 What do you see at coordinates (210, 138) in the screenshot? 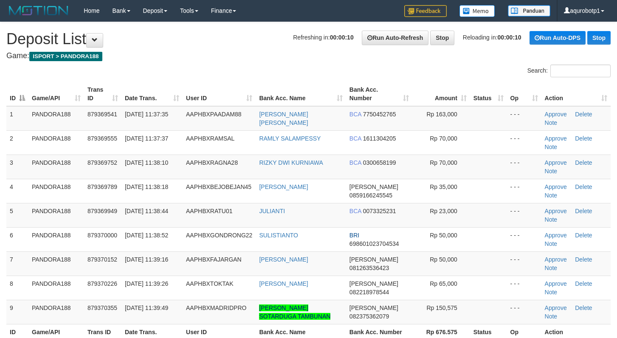
I see `span: AAPHBXRAMSAL` at bounding box center [210, 138].